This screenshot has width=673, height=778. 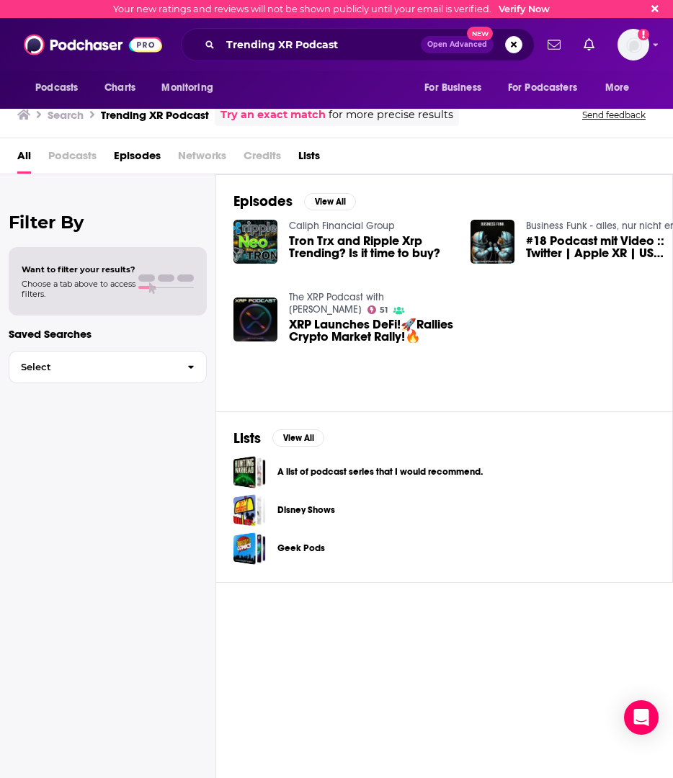 What do you see at coordinates (120, 88) in the screenshot?
I see `a: Charts` at bounding box center [120, 88].